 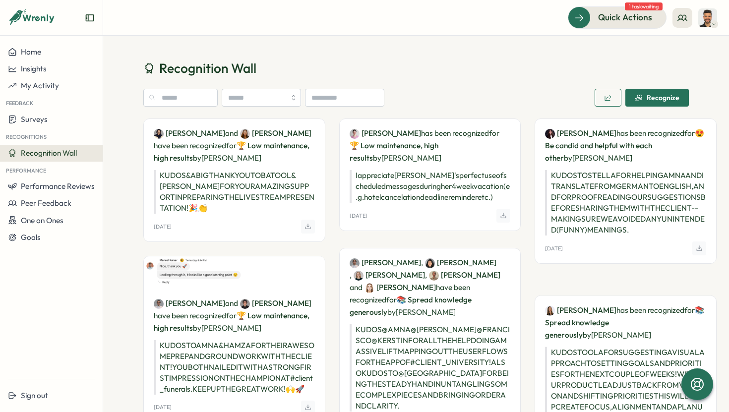 What do you see at coordinates (430, 263) in the screenshot?
I see `img: Angelina Costa` at bounding box center [430, 263].